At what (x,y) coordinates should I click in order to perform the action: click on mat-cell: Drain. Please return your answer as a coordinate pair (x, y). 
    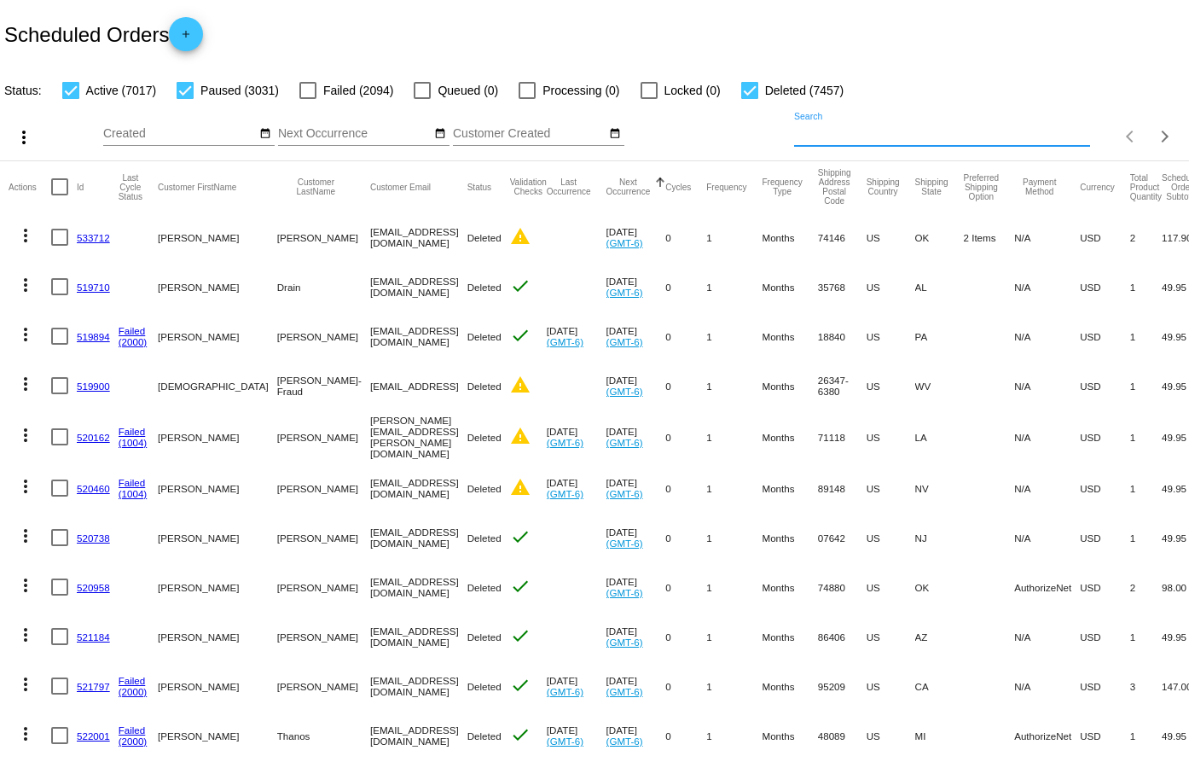
    Looking at the image, I should click on (323, 287).